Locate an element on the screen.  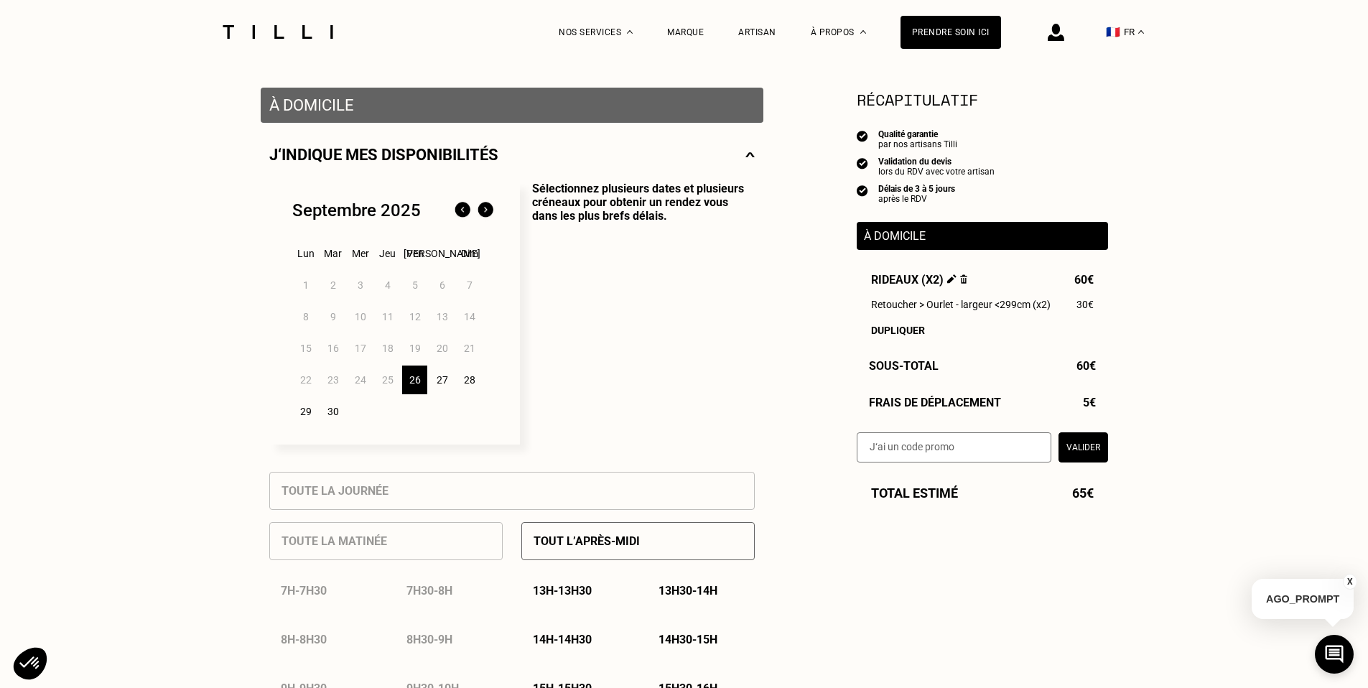
section: Récapitulatif is located at coordinates (982, 99).